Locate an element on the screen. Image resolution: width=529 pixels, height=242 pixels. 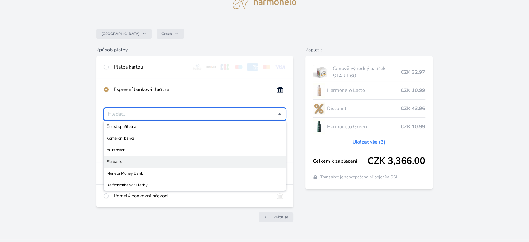
div: Expresní banková tlačítka is located at coordinates (192, 89).